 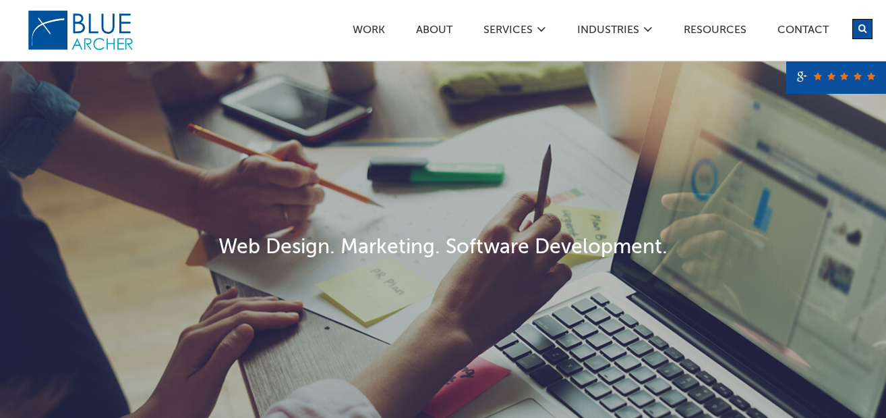 I want to click on a: Work, so click(x=369, y=32).